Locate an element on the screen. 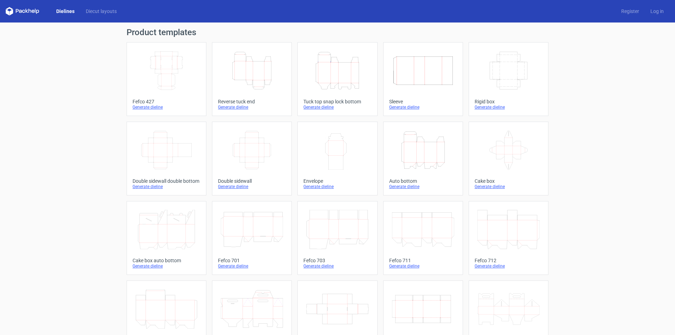 This screenshot has height=335, width=675. div: Cake box is located at coordinates (508, 181).